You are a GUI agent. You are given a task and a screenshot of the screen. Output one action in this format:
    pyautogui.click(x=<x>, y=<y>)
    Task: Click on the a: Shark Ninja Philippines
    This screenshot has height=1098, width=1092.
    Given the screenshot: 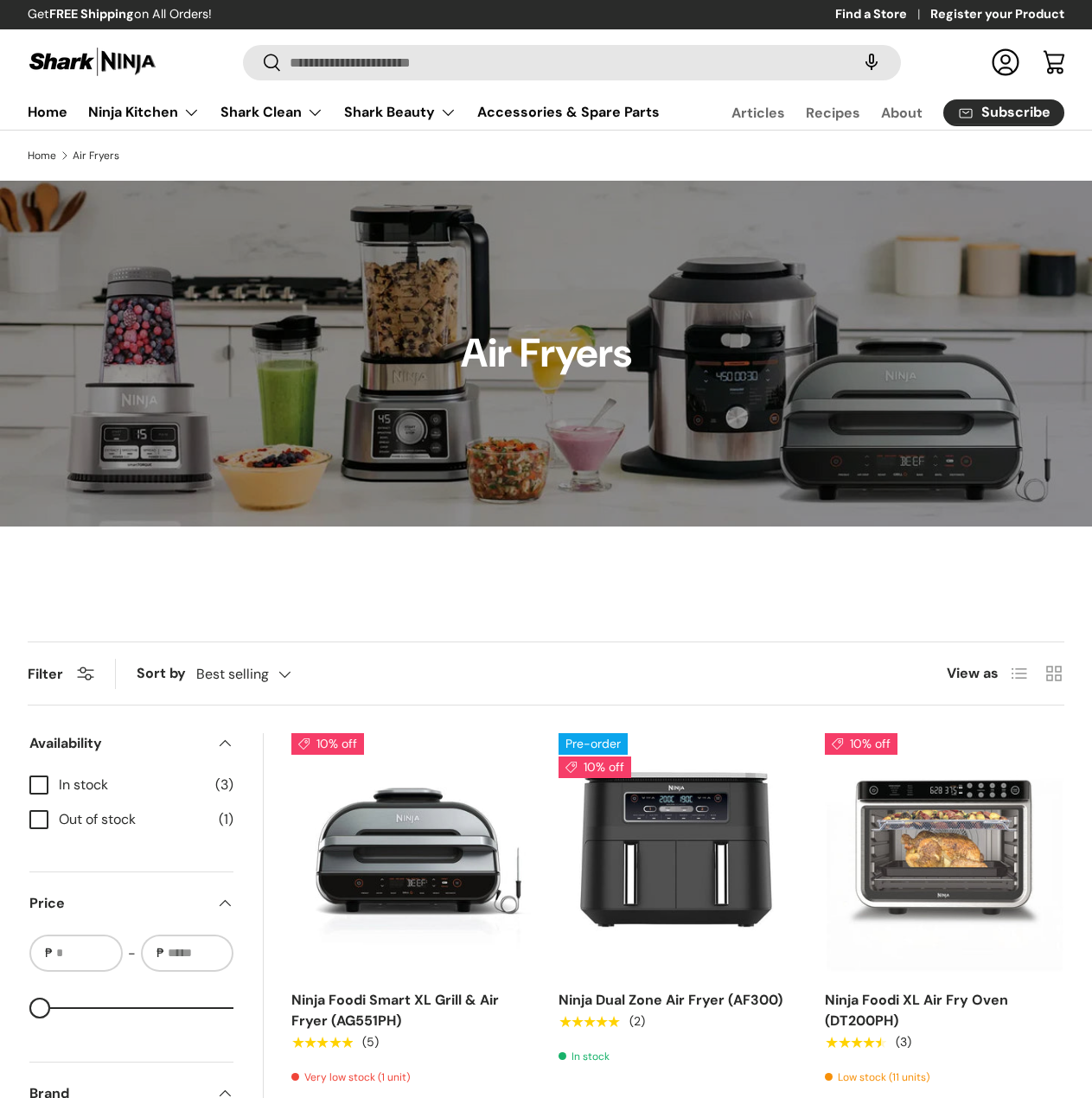 What is the action you would take?
    pyautogui.click(x=93, y=62)
    